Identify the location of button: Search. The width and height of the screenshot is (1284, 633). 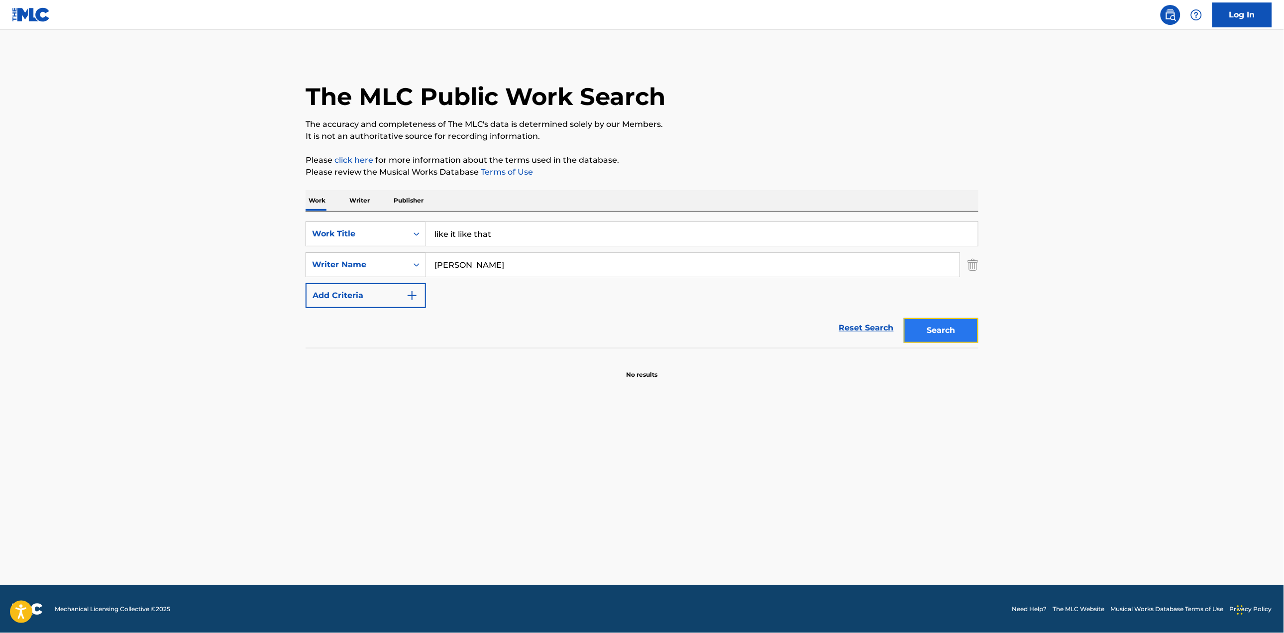
(941, 330).